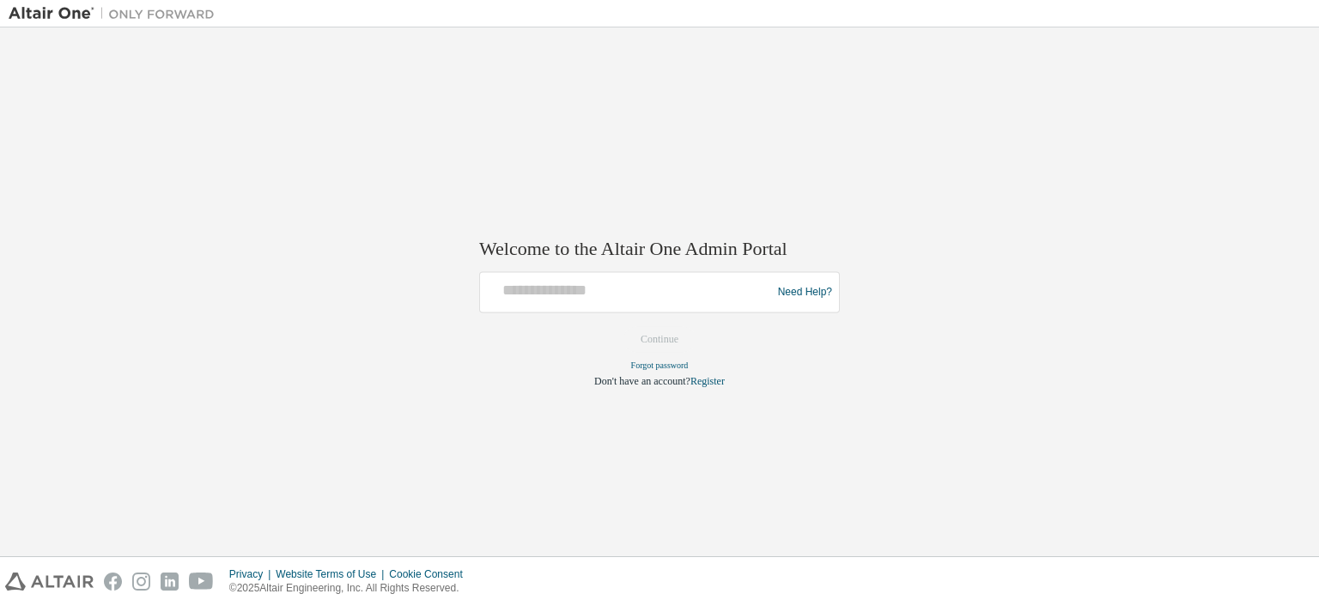 This screenshot has width=1319, height=606. Describe the element at coordinates (116, 14) in the screenshot. I see `img: Altair One` at that location.